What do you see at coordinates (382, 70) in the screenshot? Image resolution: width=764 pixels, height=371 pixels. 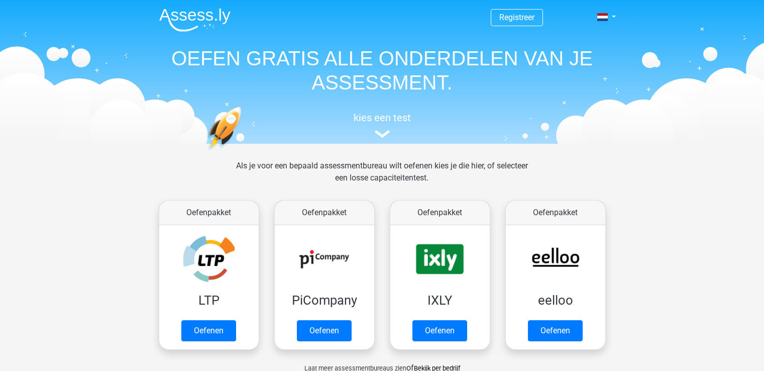 I see `h1: OEFEN GRATIS ALLE ONDERDELEN VAN JE ASSESSMENT.` at bounding box center [382, 70].